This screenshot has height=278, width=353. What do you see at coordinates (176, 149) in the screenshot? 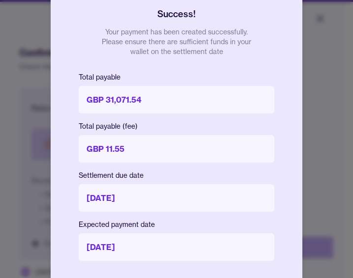
I see `p: GBP 11.55` at bounding box center [176, 149].